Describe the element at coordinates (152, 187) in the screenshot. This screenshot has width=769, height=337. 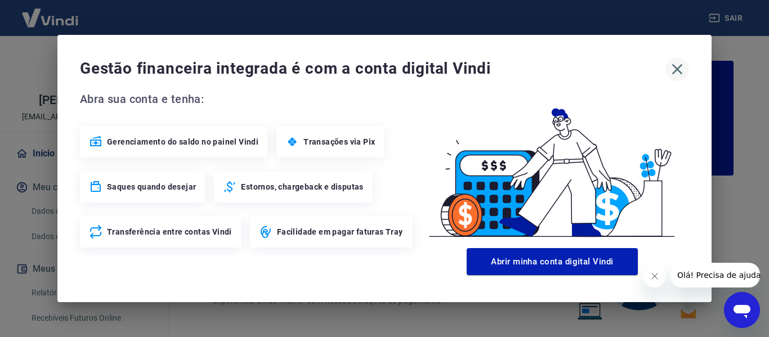
I see `span: Saques quando desejar` at that location.